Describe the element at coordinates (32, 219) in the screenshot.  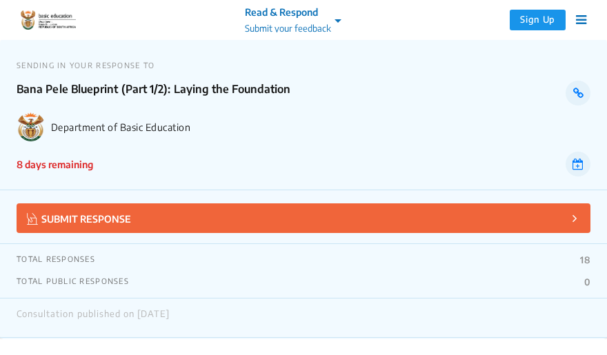
I see `img: Vector.jpg` at that location.